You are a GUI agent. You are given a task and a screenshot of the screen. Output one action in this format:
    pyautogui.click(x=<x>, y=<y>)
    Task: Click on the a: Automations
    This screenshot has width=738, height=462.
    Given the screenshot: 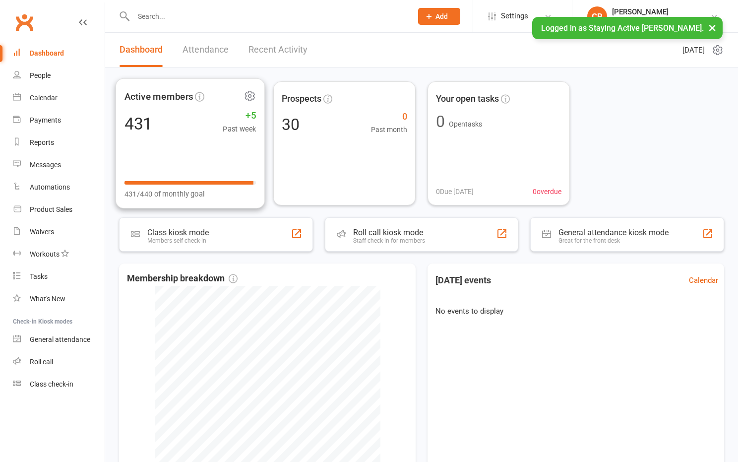 What is the action you would take?
    pyautogui.click(x=59, y=187)
    